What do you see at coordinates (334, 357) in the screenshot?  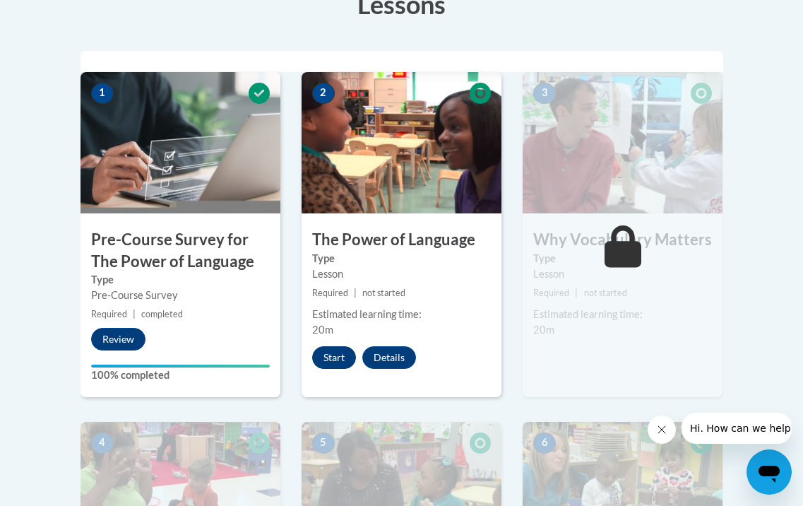 I see `button: Start` at bounding box center [334, 357].